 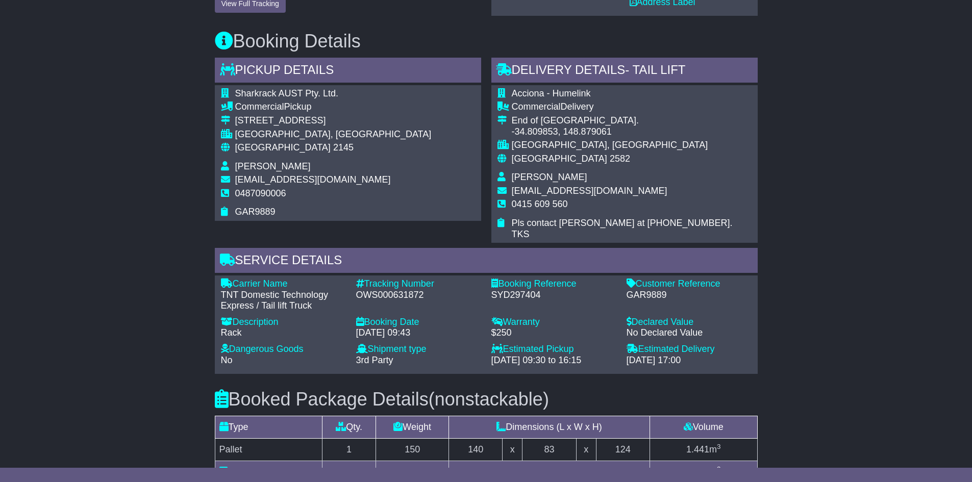 I want to click on span: - Tail Lift, so click(x=655, y=69).